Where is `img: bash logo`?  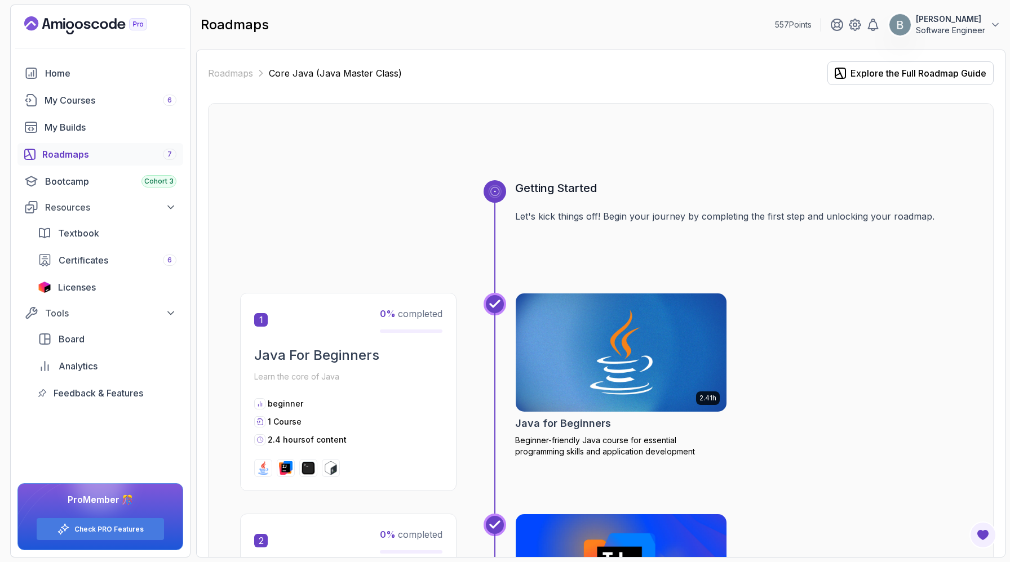
img: bash logo is located at coordinates (331, 468).